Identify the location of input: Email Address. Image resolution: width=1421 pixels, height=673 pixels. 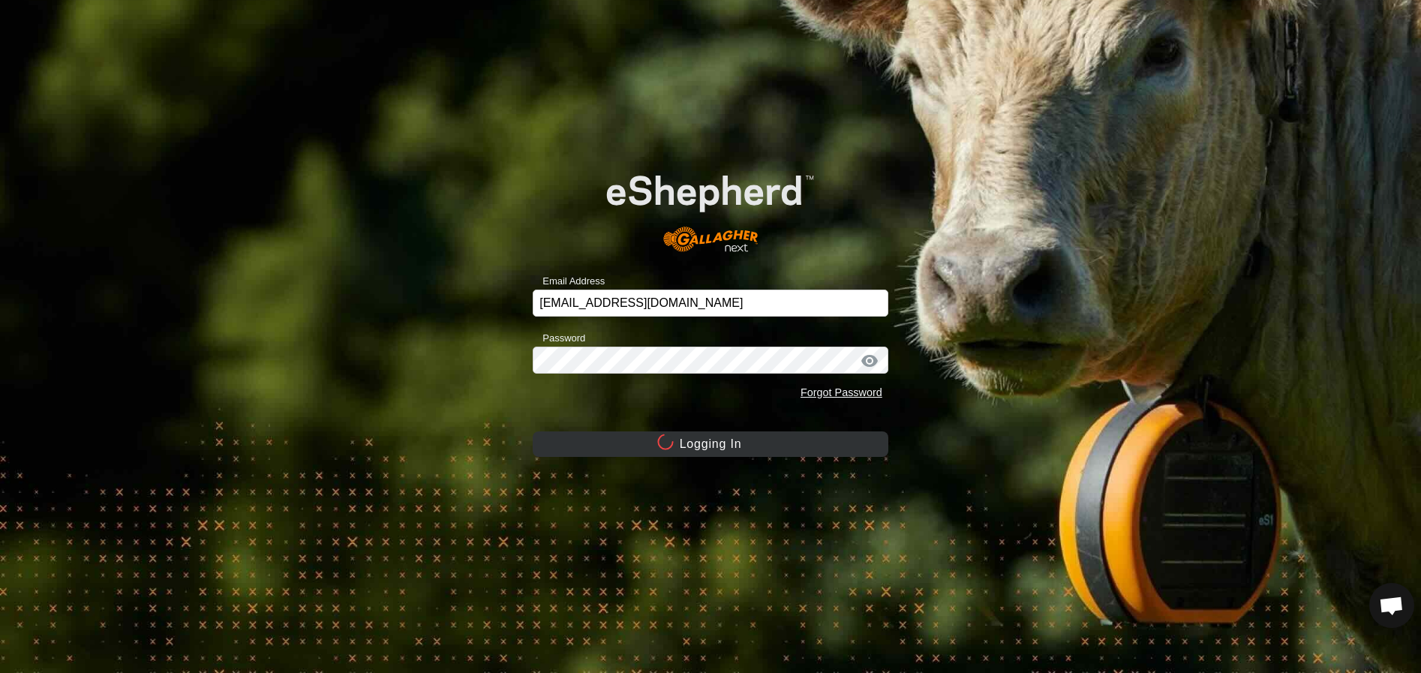
(711, 303).